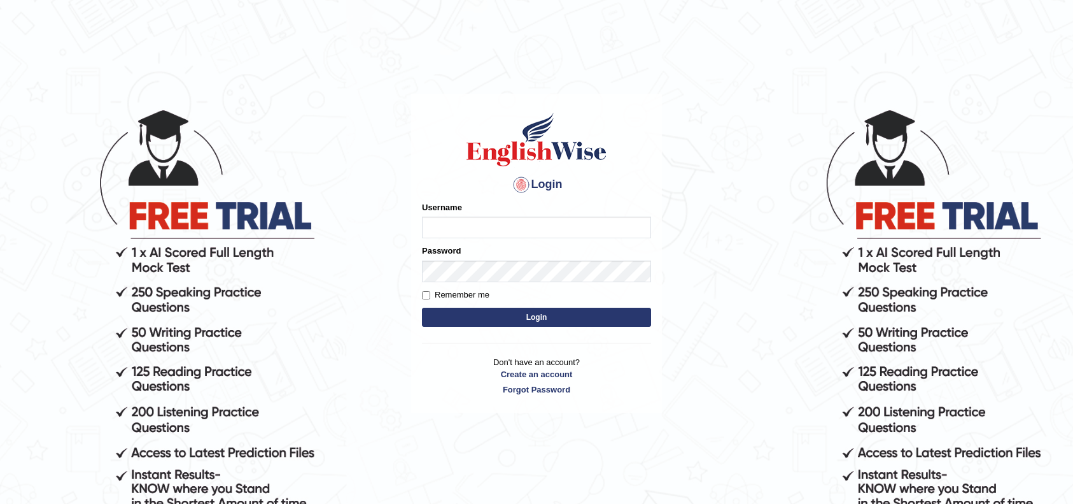  Describe the element at coordinates (537, 374) in the screenshot. I see `a: Create an account` at that location.